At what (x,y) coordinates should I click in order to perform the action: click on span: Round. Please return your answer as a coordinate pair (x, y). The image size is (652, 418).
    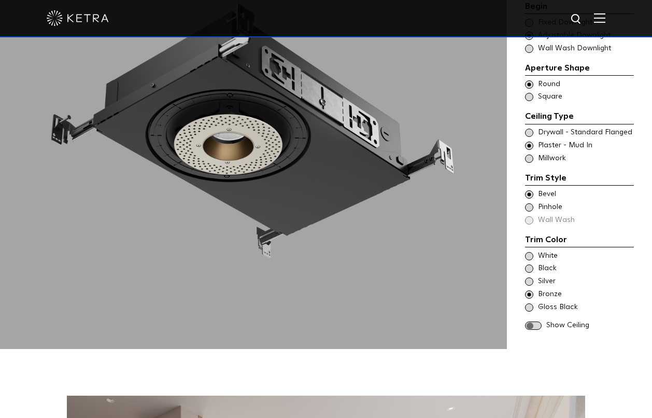
    Looking at the image, I should click on (585, 84).